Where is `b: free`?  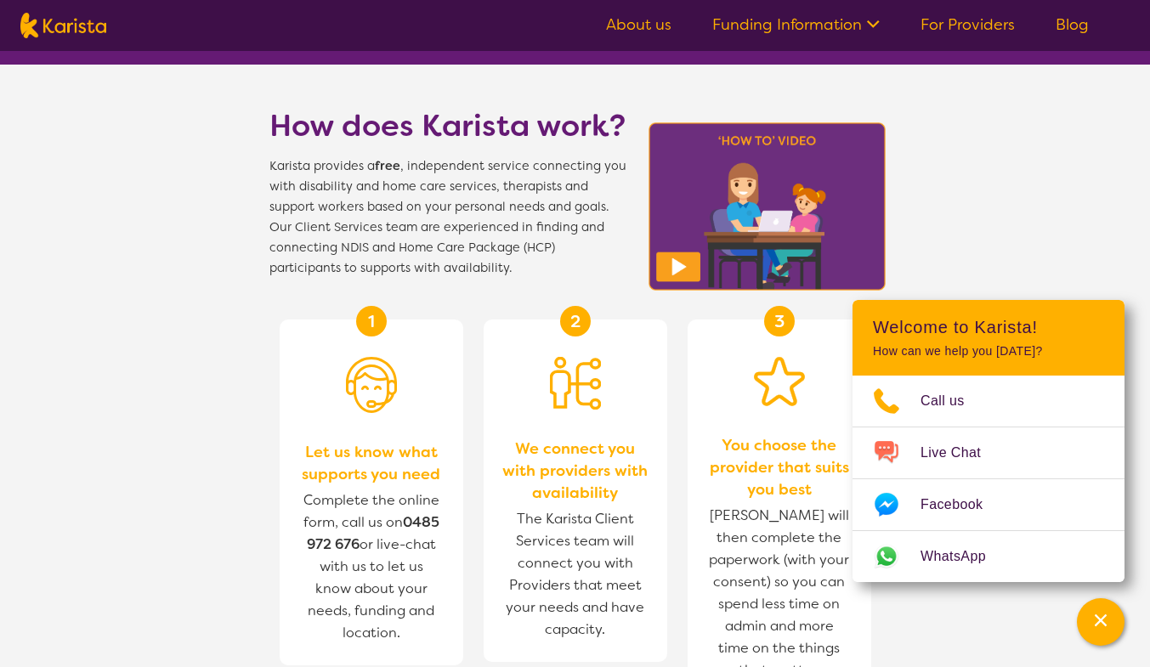
b: free is located at coordinates (388, 166).